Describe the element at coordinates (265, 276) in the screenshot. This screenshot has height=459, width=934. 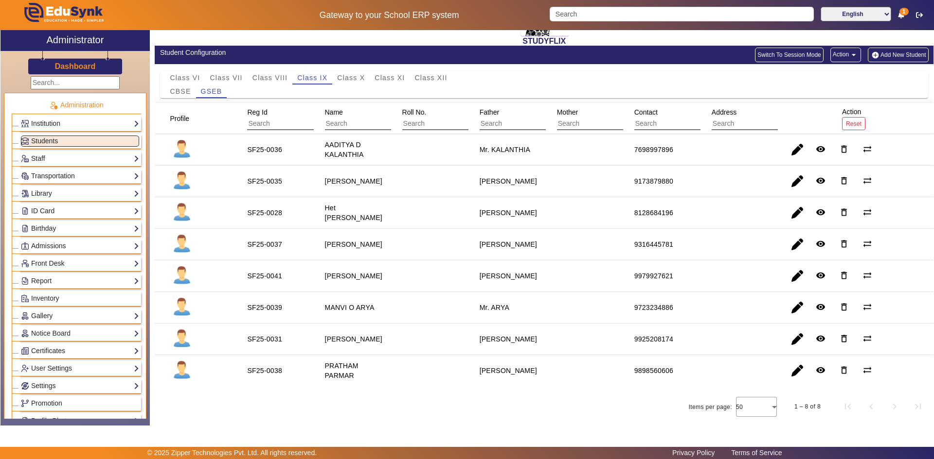
I see `div: SF25-0041` at that location.